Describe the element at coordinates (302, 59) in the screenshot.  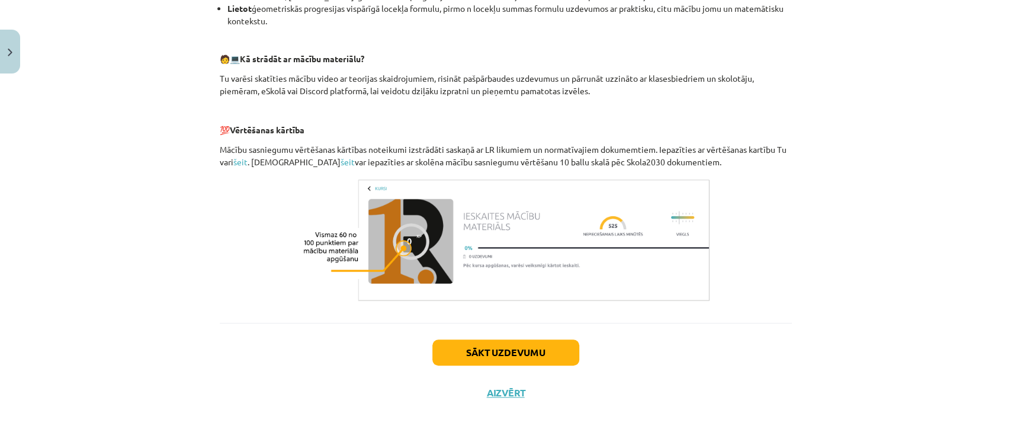
I see `b: Kā strādāt ar mācību materiālu?` at that location.